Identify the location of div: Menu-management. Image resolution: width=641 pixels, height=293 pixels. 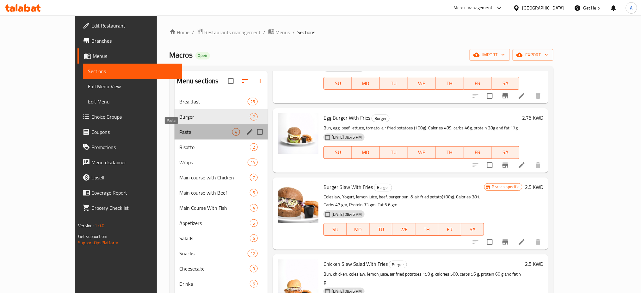
(473, 8).